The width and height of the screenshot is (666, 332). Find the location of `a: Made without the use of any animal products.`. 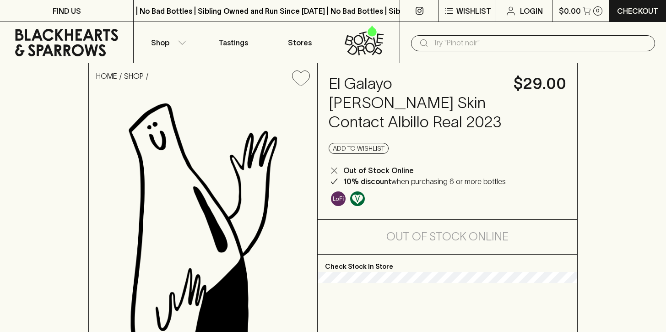

a: Made without the use of any animal products. is located at coordinates (357, 199).